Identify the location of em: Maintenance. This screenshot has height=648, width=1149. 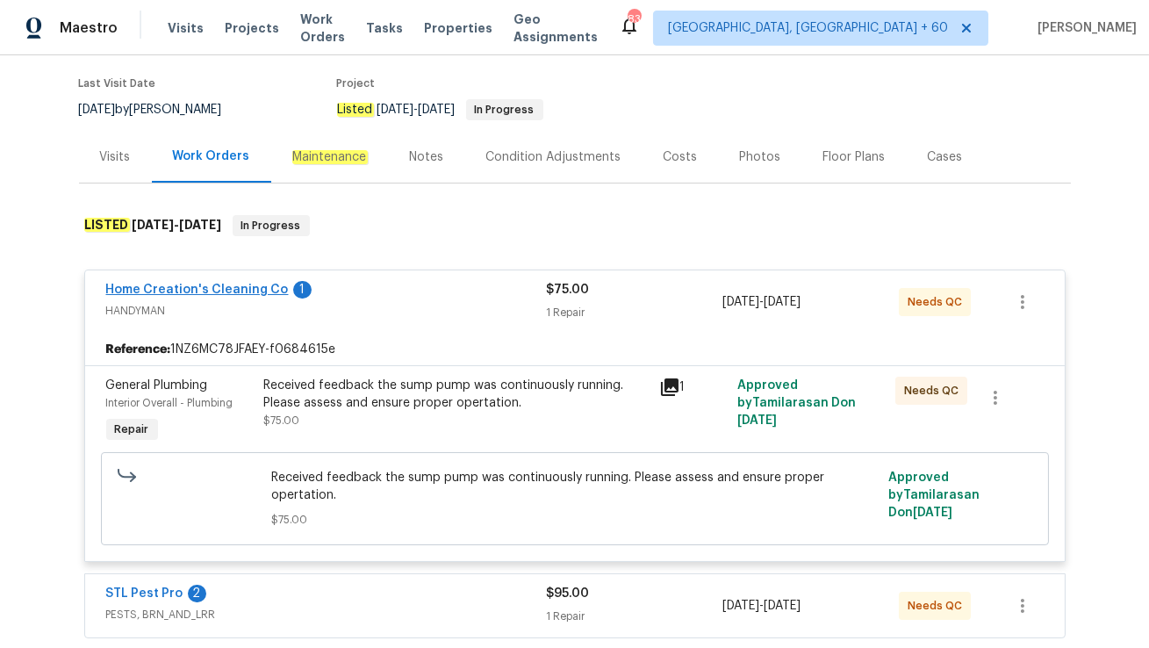
(330, 157).